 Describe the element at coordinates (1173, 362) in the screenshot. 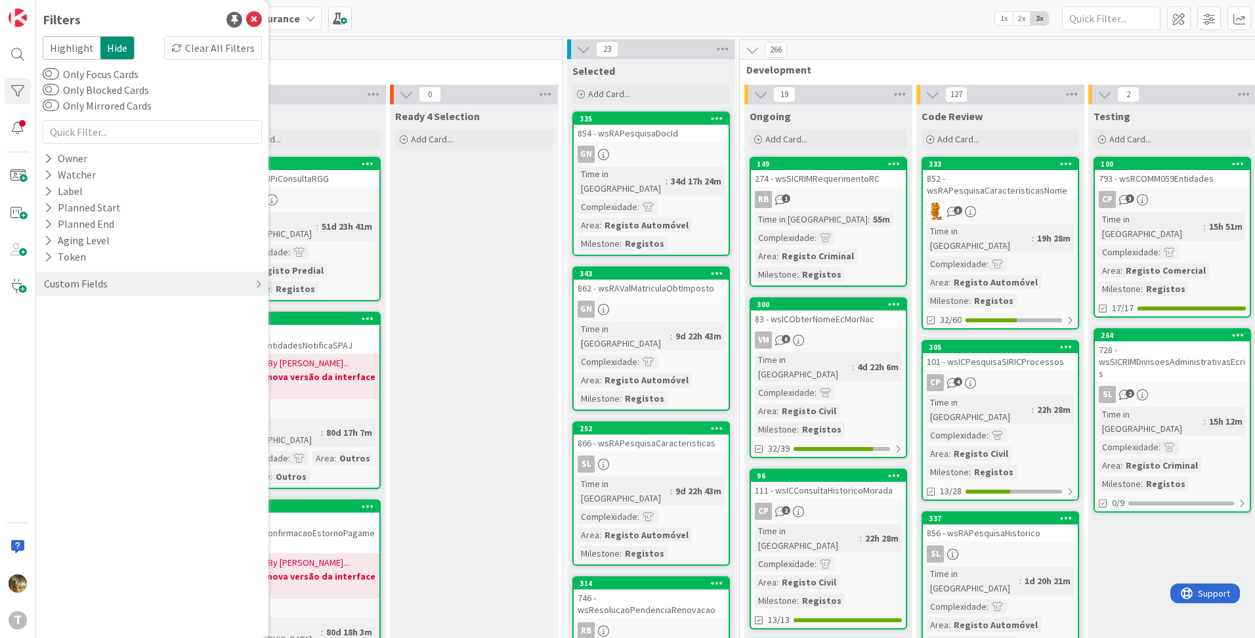

I see `div: 728 - wsSICRIMDivisoesAdministrativasEcris` at that location.